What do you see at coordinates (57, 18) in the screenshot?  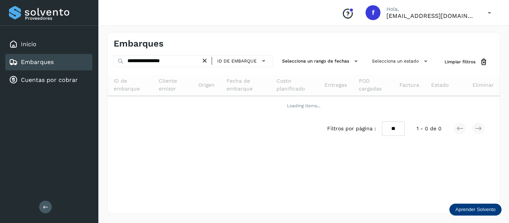 I see `p: Proveedores` at bounding box center [57, 18].